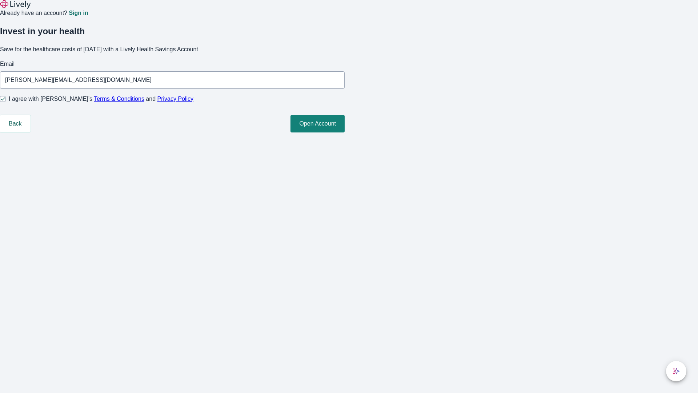 This screenshot has width=698, height=393. Describe the element at coordinates (78, 13) in the screenshot. I see `div: Sign in` at that location.